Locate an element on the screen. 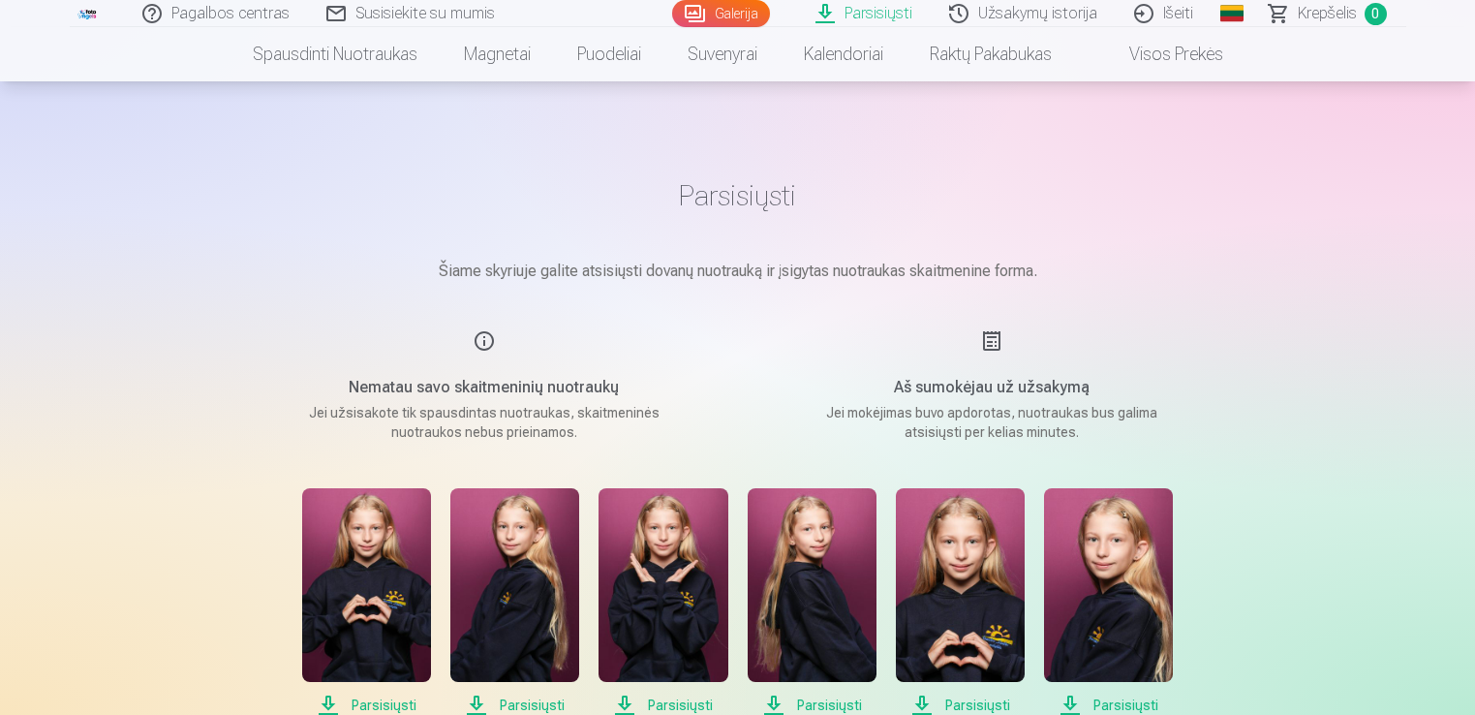  p: Jei užsisakote tik spausdintas nuotraukas, skaitmeninės nuotraukos nebus prieinamos. is located at coordinates (484, 422).